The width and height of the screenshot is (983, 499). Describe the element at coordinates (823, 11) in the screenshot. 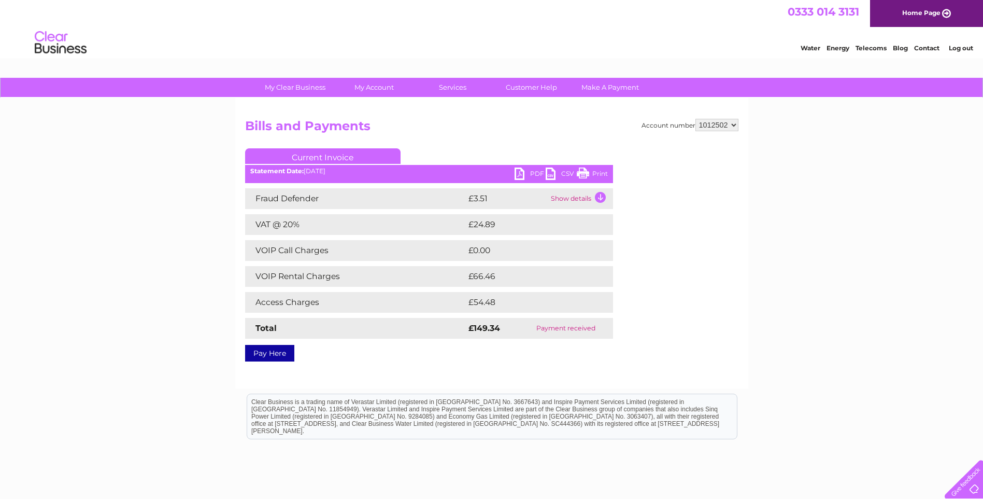

I see `a: 0333 014 3131` at that location.